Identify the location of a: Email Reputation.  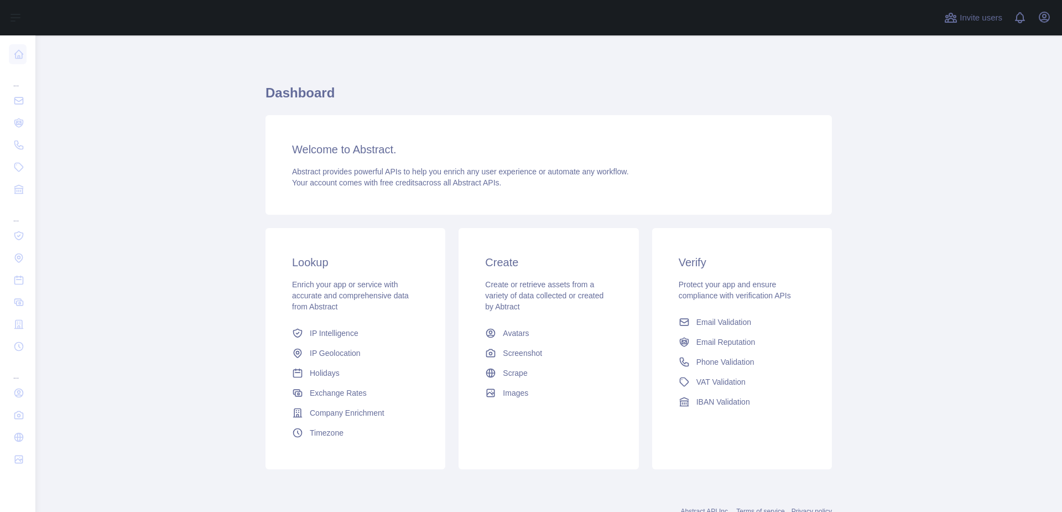
(742, 342).